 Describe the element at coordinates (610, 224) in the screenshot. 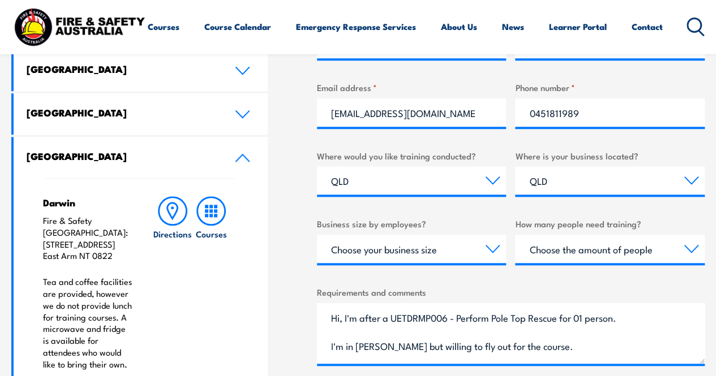

I see `label: How many people need training?` at that location.